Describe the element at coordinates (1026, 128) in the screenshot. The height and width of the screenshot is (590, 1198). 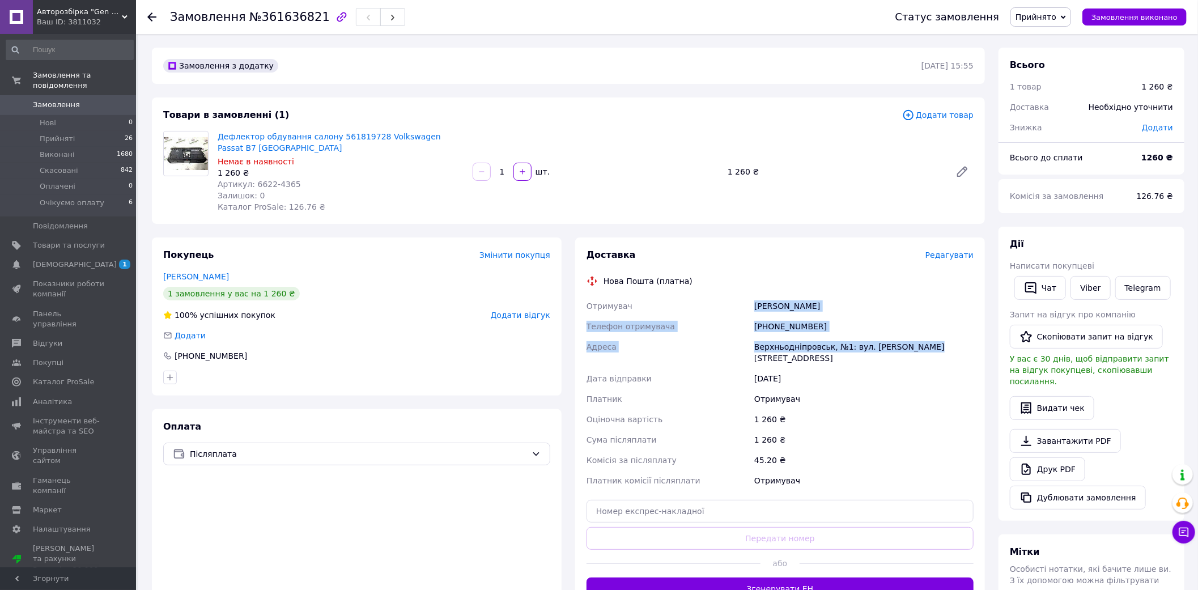
I see `span: Знижка` at that location.